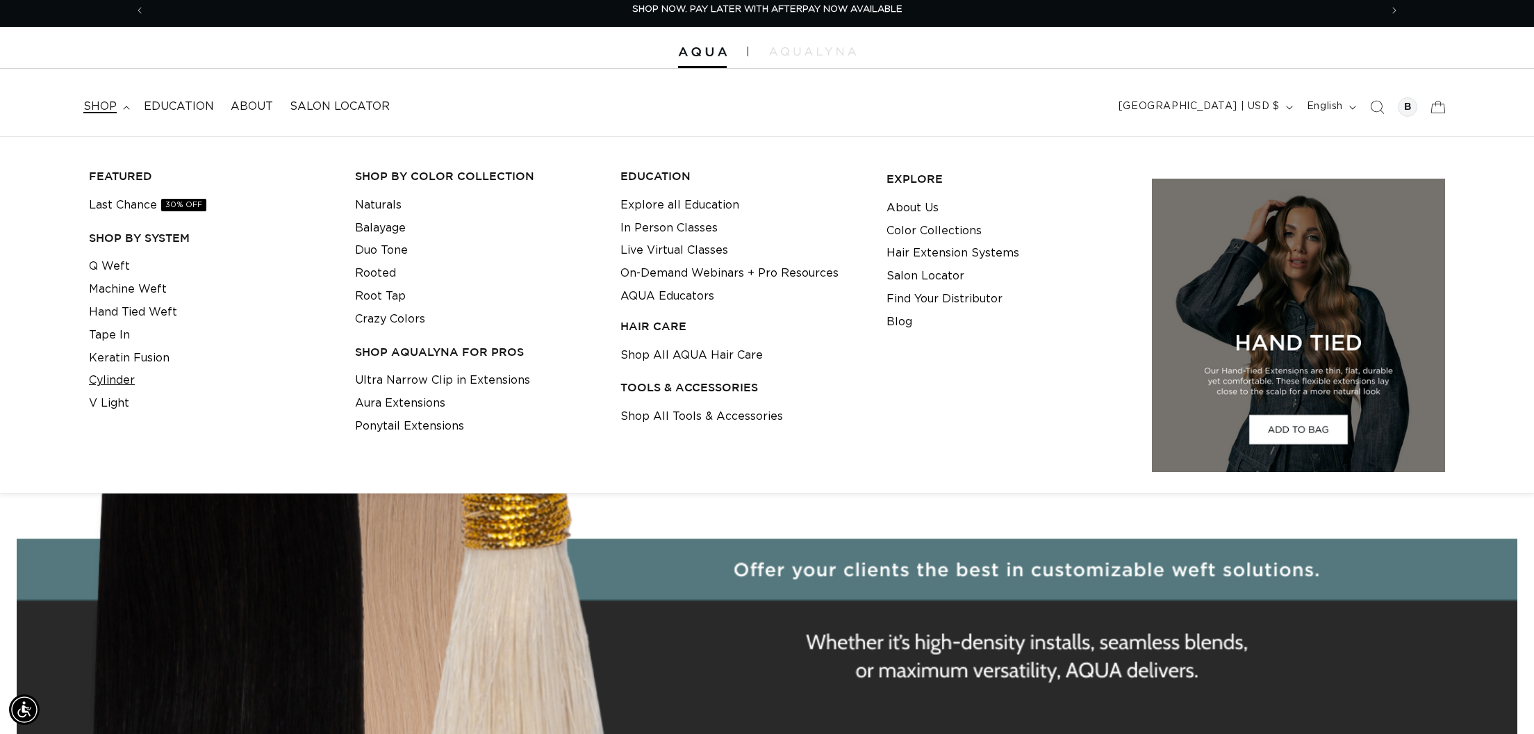 This screenshot has width=1534, height=734. Describe the element at coordinates (380, 228) in the screenshot. I see `a: Balayage` at that location.